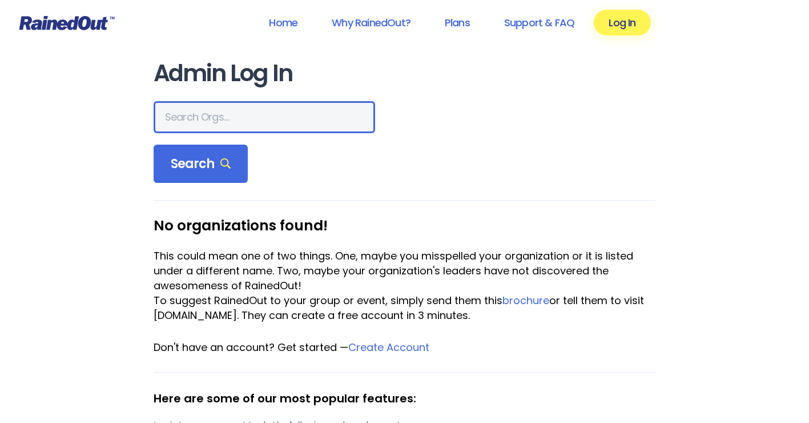 The height and width of the screenshot is (423, 809). Describe the element at coordinates (371, 22) in the screenshot. I see `a: Why RainedOut?` at that location.